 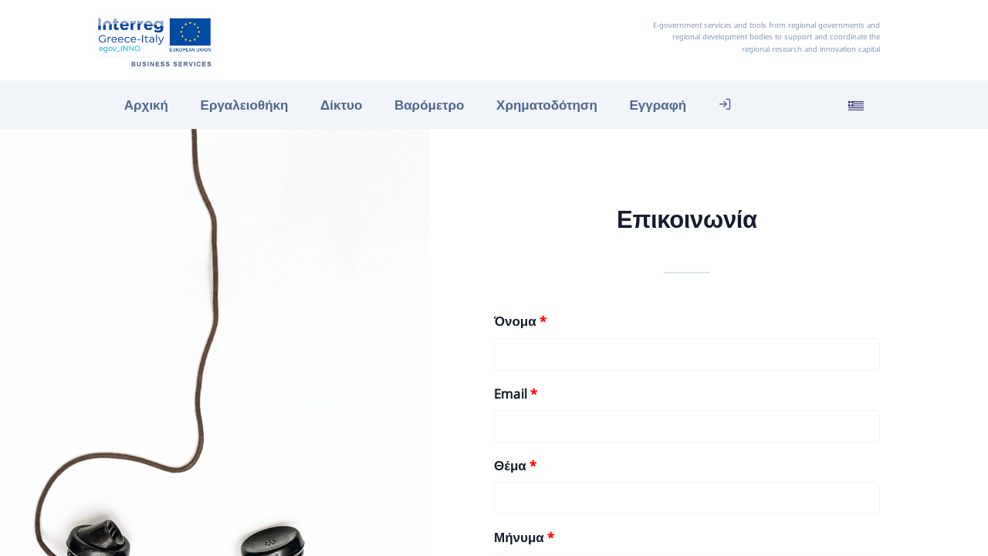 What do you see at coordinates (658, 104) in the screenshot?
I see `a: Εγγραφή` at bounding box center [658, 104].